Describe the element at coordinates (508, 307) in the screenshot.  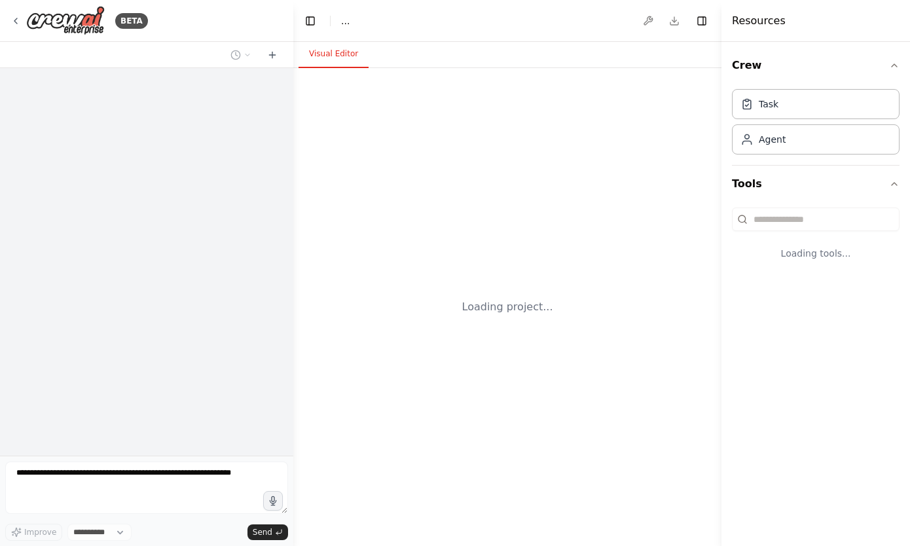
I see `div: Loading project...` at that location.